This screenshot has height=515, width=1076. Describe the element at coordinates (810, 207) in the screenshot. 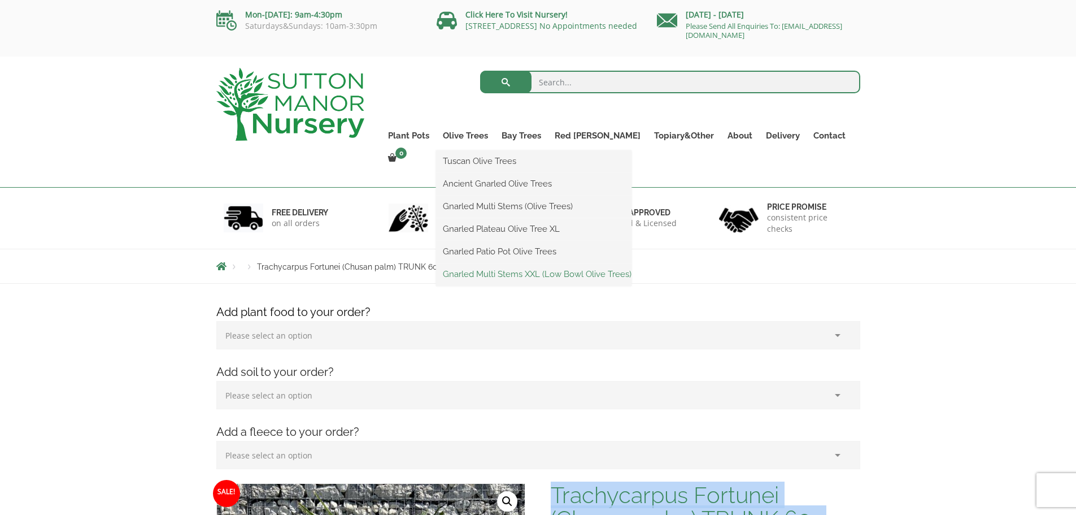

I see `h6: Price promise` at that location.